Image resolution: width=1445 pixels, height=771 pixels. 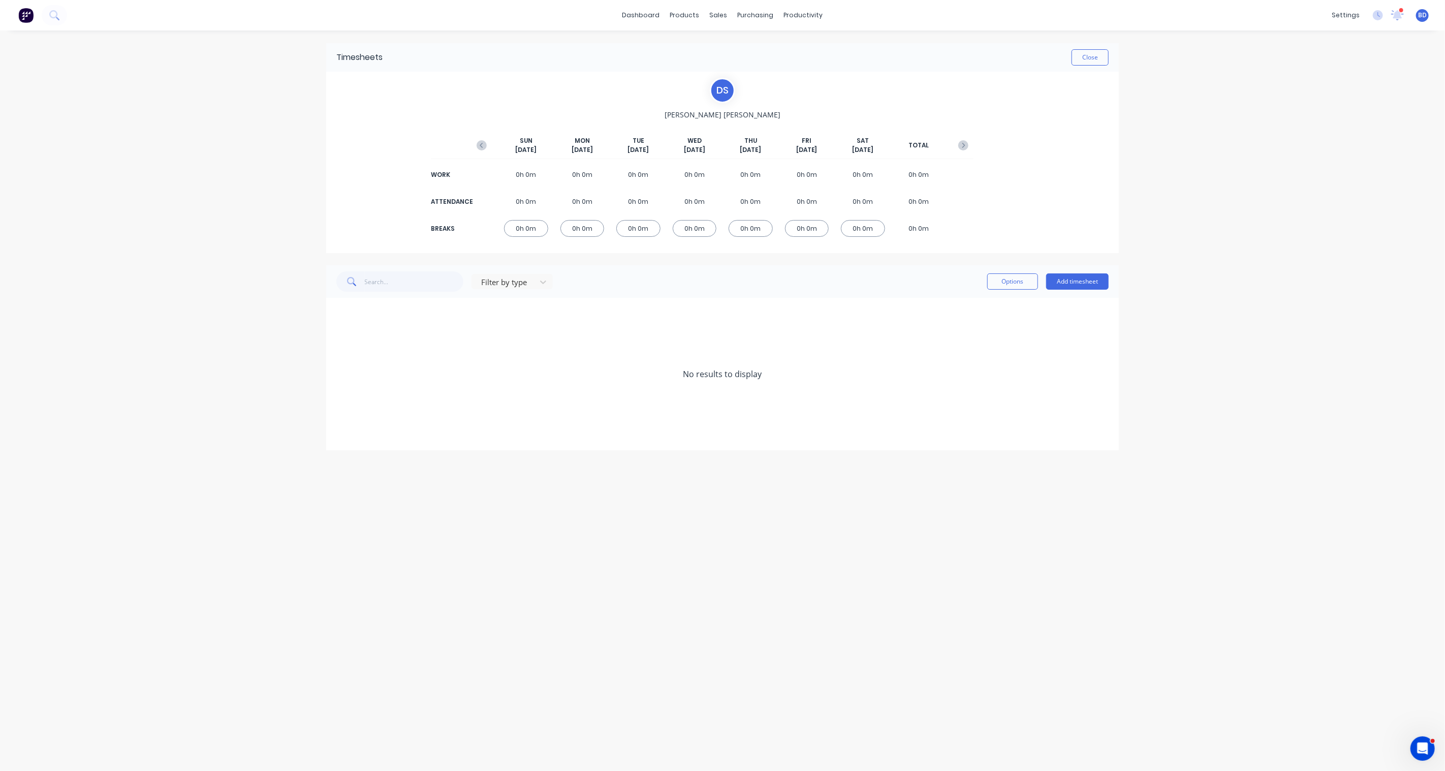 I want to click on input: Search..., so click(x=414, y=282).